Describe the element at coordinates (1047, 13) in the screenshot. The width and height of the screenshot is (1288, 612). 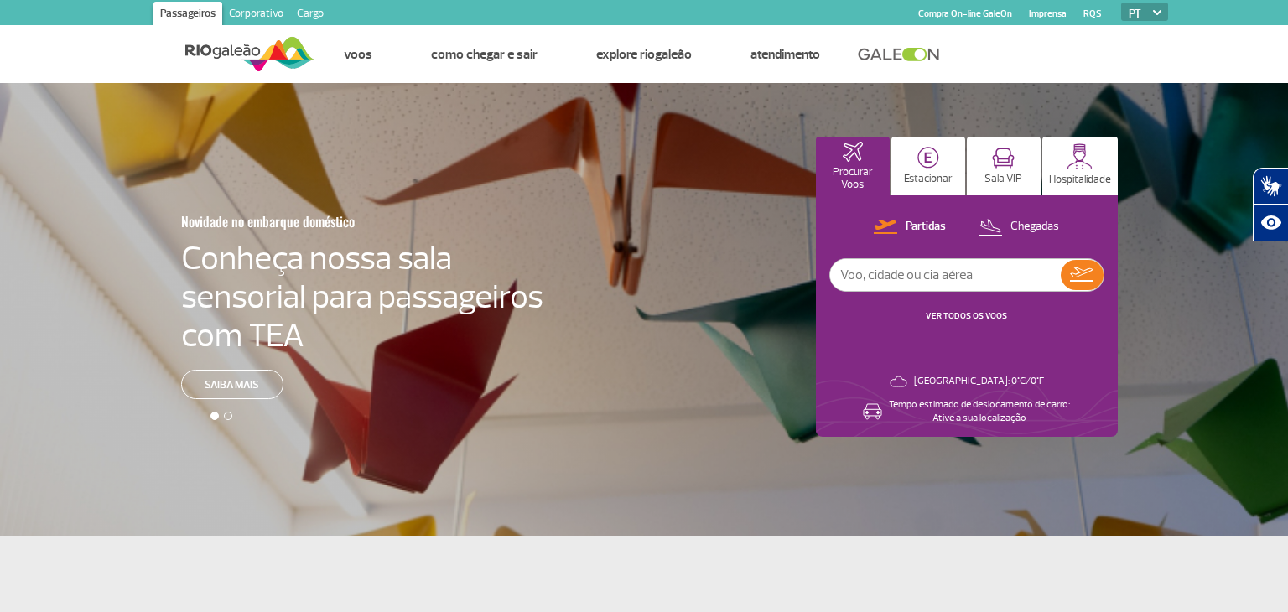
I see `a: Imprensa` at that location.